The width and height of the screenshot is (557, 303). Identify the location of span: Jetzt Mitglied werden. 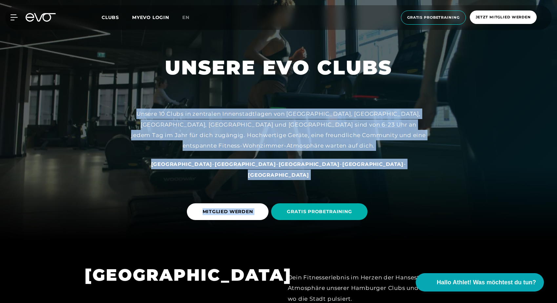
(503, 17).